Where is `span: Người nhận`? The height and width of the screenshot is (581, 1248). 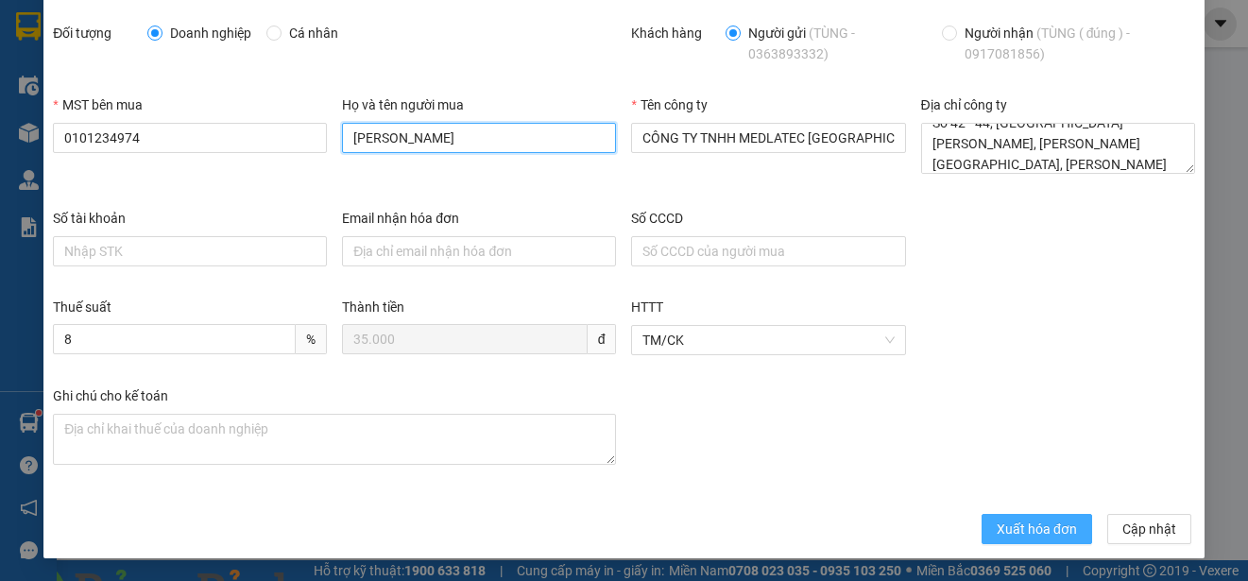 span: Người nhận is located at coordinates (1072, 43).